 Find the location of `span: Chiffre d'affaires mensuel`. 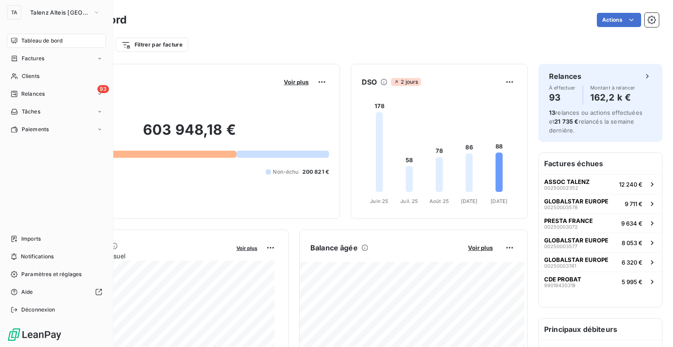

span: Chiffre d'affaires mensuel is located at coordinates (140, 255).